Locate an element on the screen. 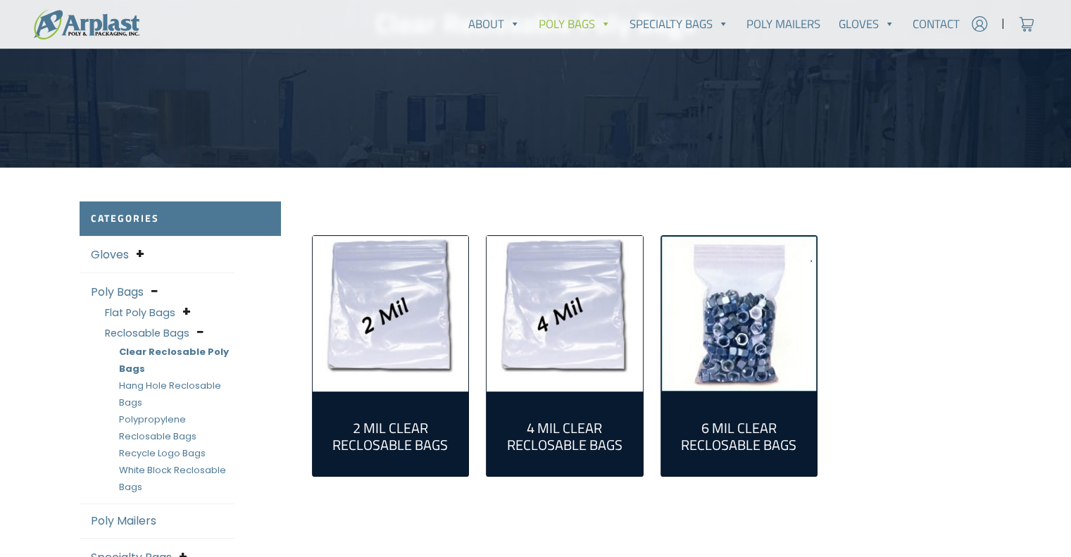  img: 2 Mil Clear Reclosable Bags is located at coordinates (391, 314).